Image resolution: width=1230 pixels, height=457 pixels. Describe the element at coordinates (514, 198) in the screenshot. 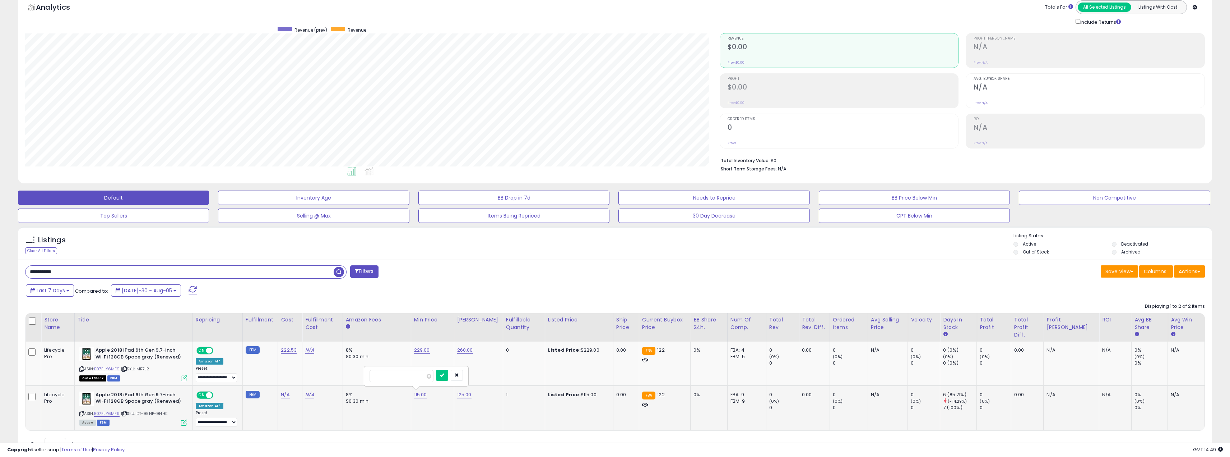

I see `button: BB Drop in 7d` at that location.